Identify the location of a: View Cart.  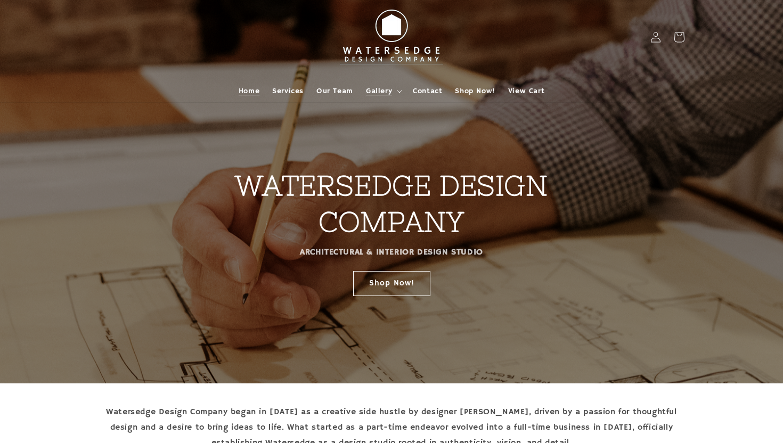
(526, 91).